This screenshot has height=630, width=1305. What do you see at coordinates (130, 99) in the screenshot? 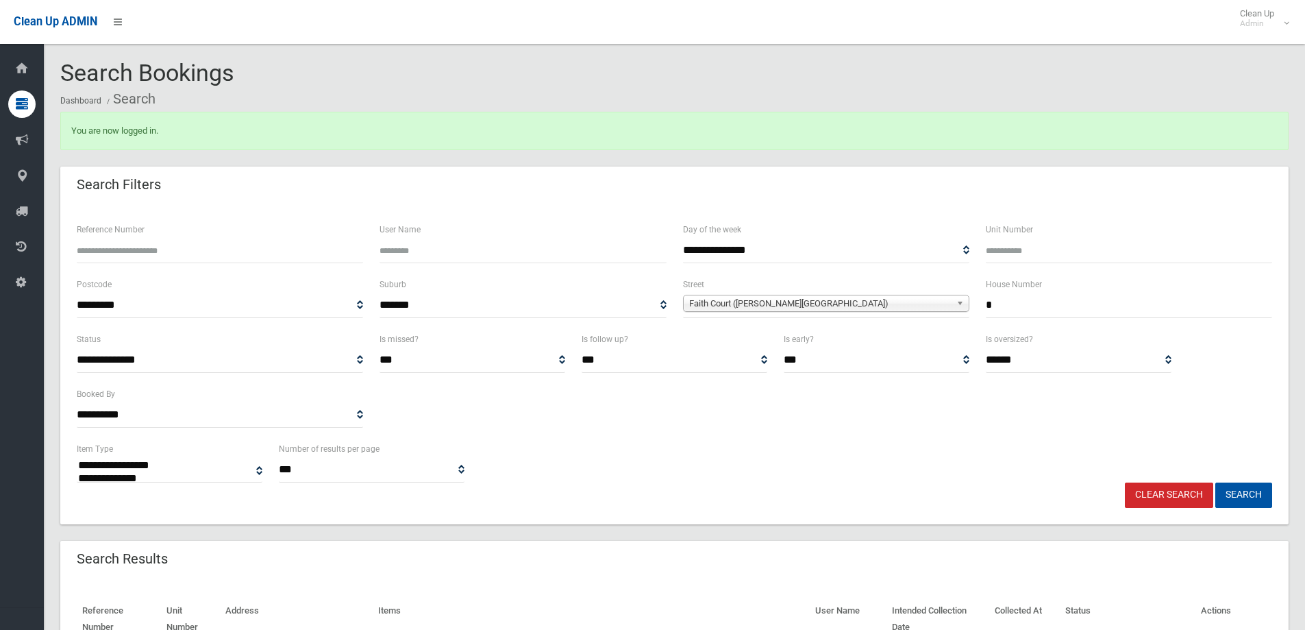
I see `li: Search` at bounding box center [130, 99].